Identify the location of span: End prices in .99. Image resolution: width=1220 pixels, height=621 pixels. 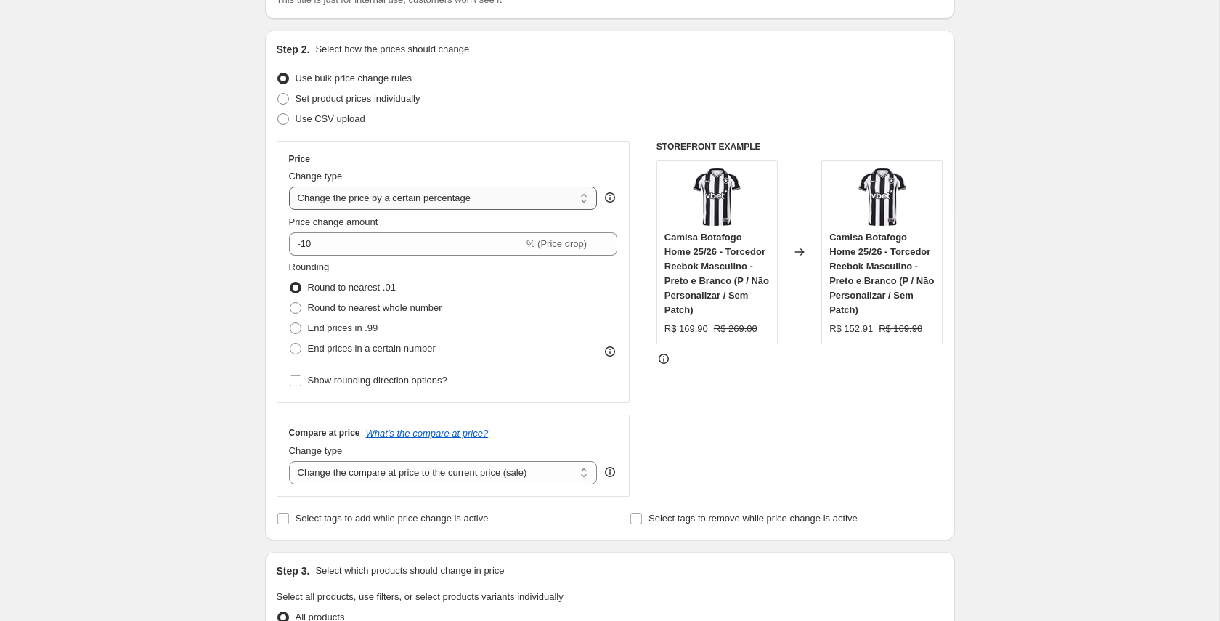
(343, 328).